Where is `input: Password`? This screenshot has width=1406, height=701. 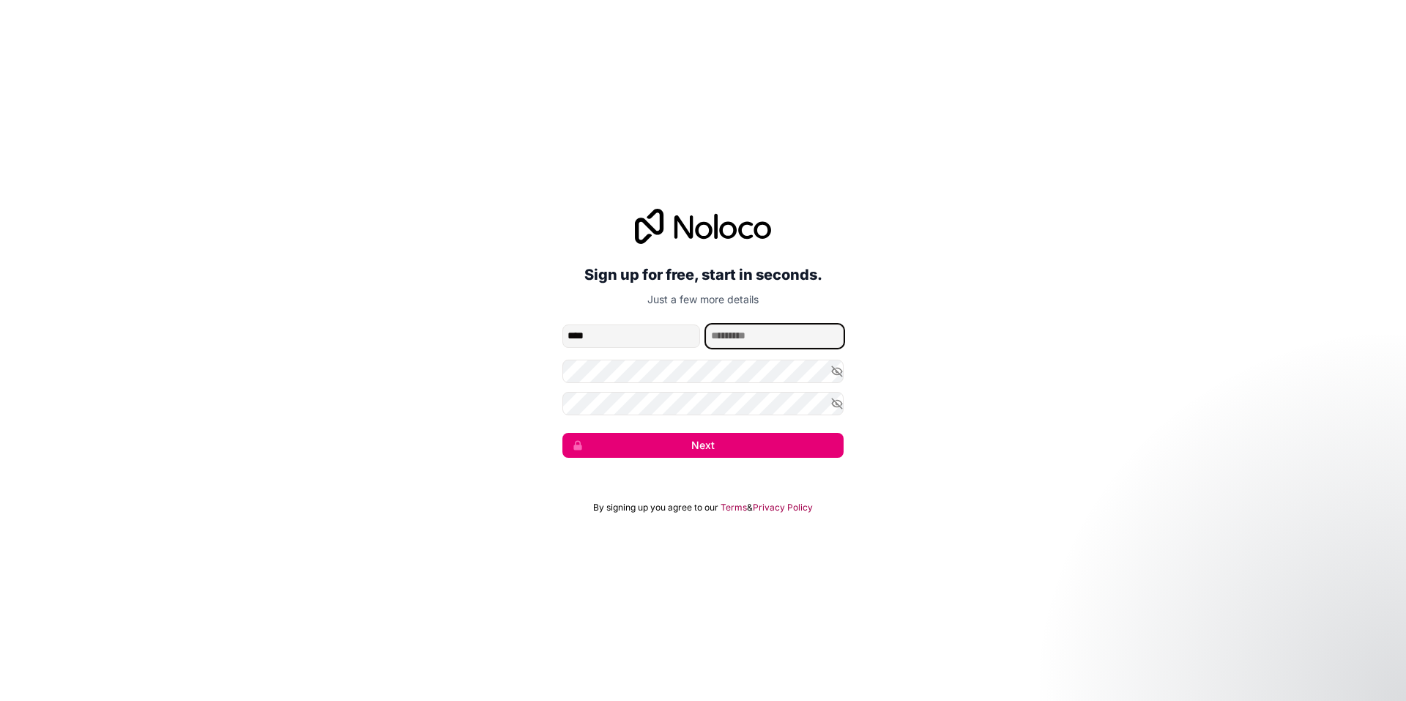 input: Password is located at coordinates (703, 371).